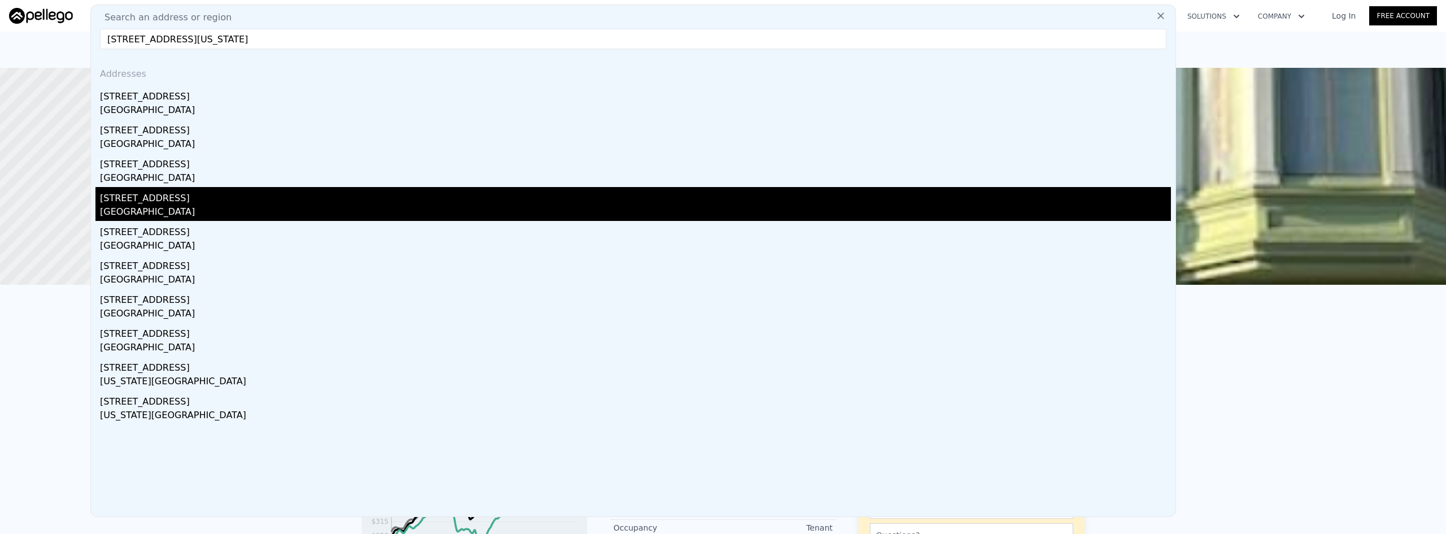 The width and height of the screenshot is (1446, 534). What do you see at coordinates (1403, 16) in the screenshot?
I see `a: Free Account` at bounding box center [1403, 16].